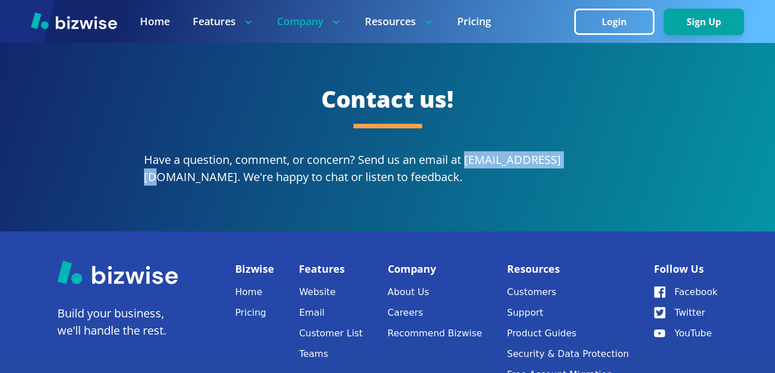 The width and height of the screenshot is (775, 373). What do you see at coordinates (659, 292) in the screenshot?
I see `img: Facebook Icon` at bounding box center [659, 292].